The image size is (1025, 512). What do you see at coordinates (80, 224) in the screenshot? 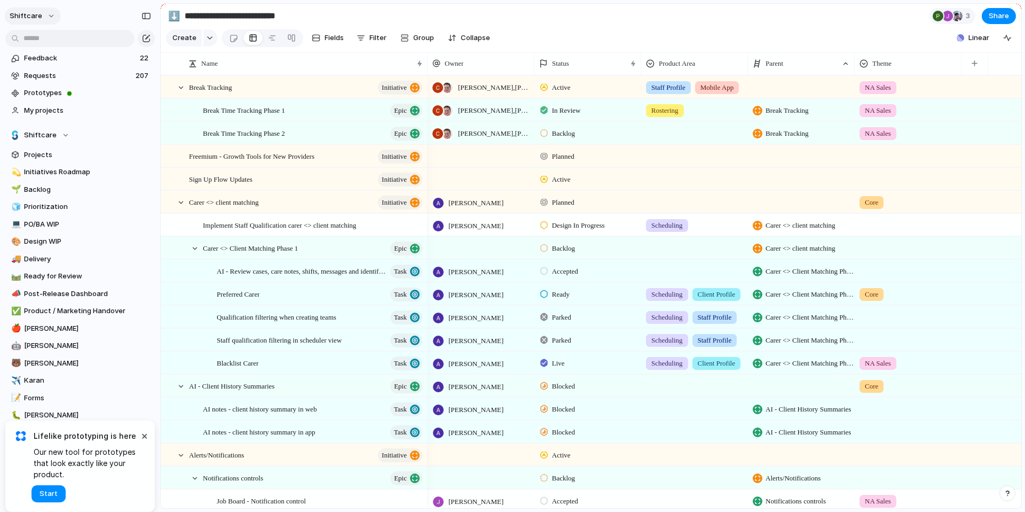
I see `a: 💻PO/BA WIP` at bounding box center [80, 224].